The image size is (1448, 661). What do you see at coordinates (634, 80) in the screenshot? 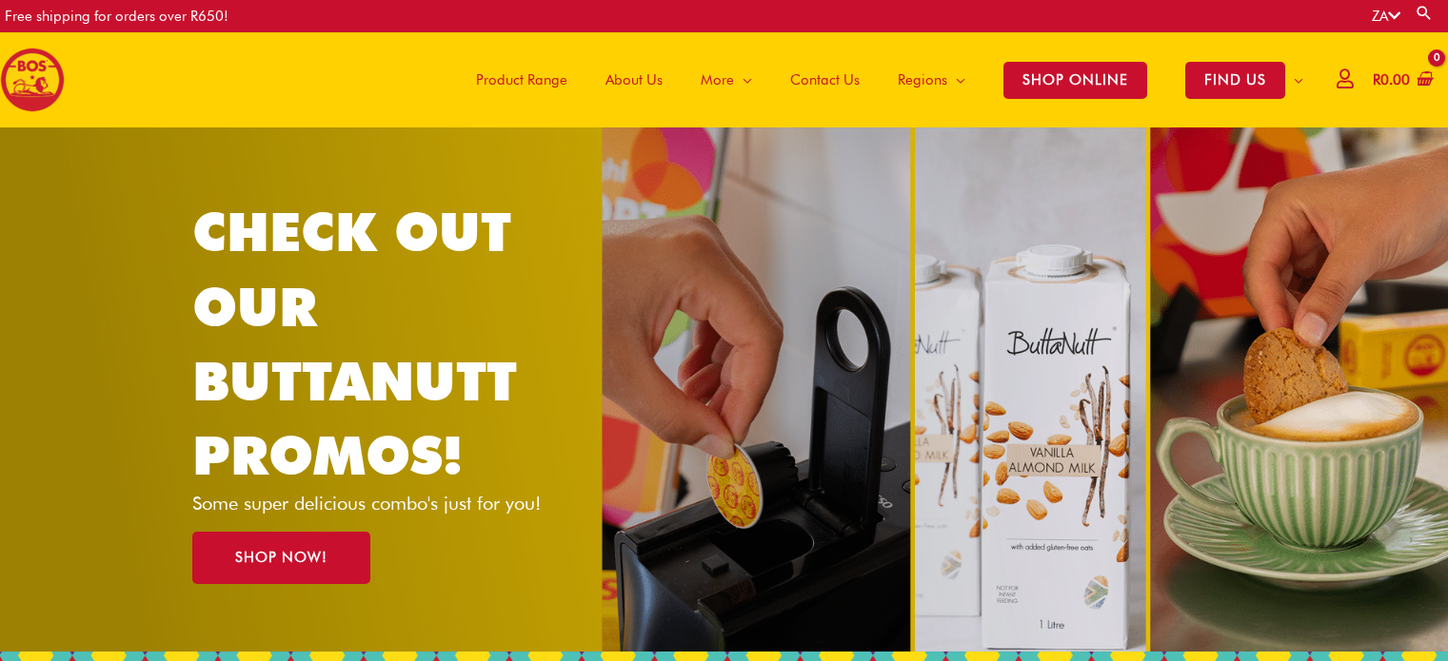
I see `span: About Us` at bounding box center [634, 80].